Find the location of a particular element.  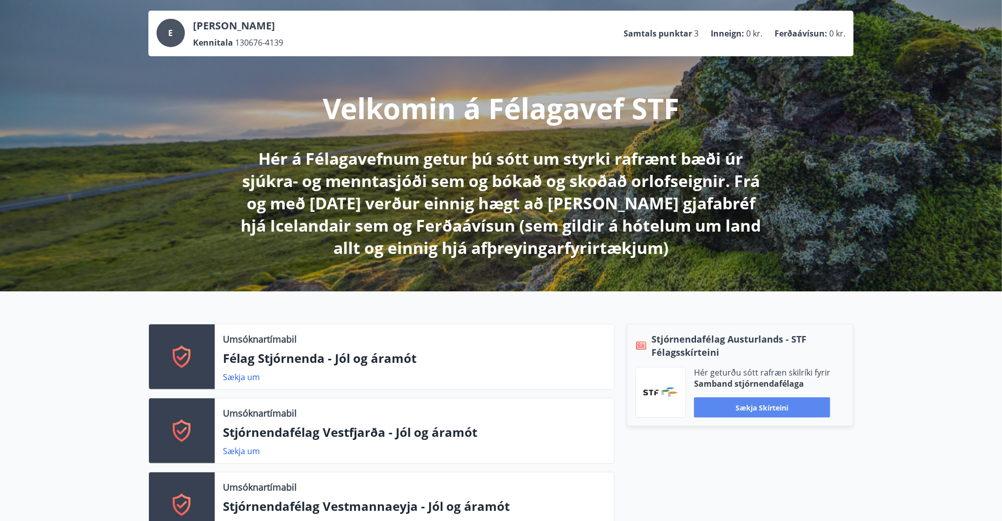

p: Samtals punktar is located at coordinates (658, 33).